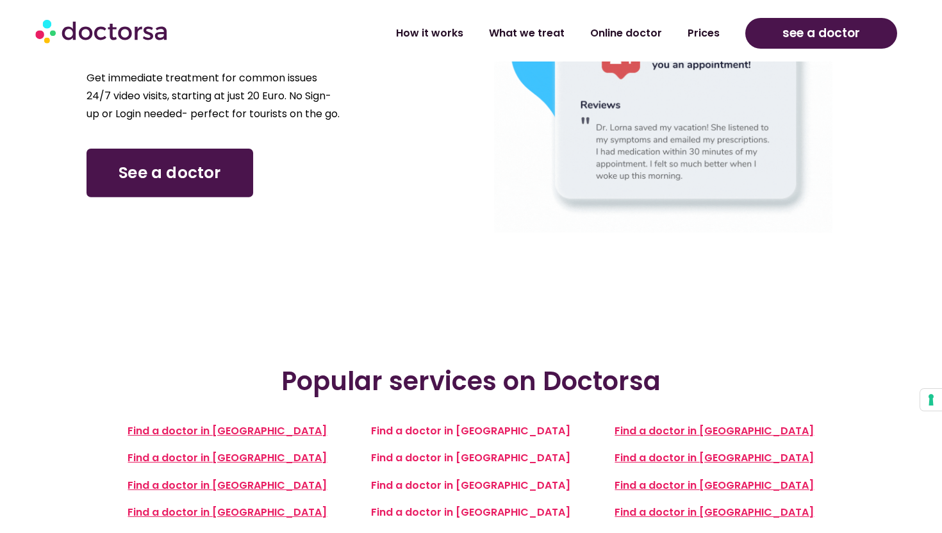  Describe the element at coordinates (471, 381) in the screenshot. I see `h2: Popular services on Doctorsa` at that location.